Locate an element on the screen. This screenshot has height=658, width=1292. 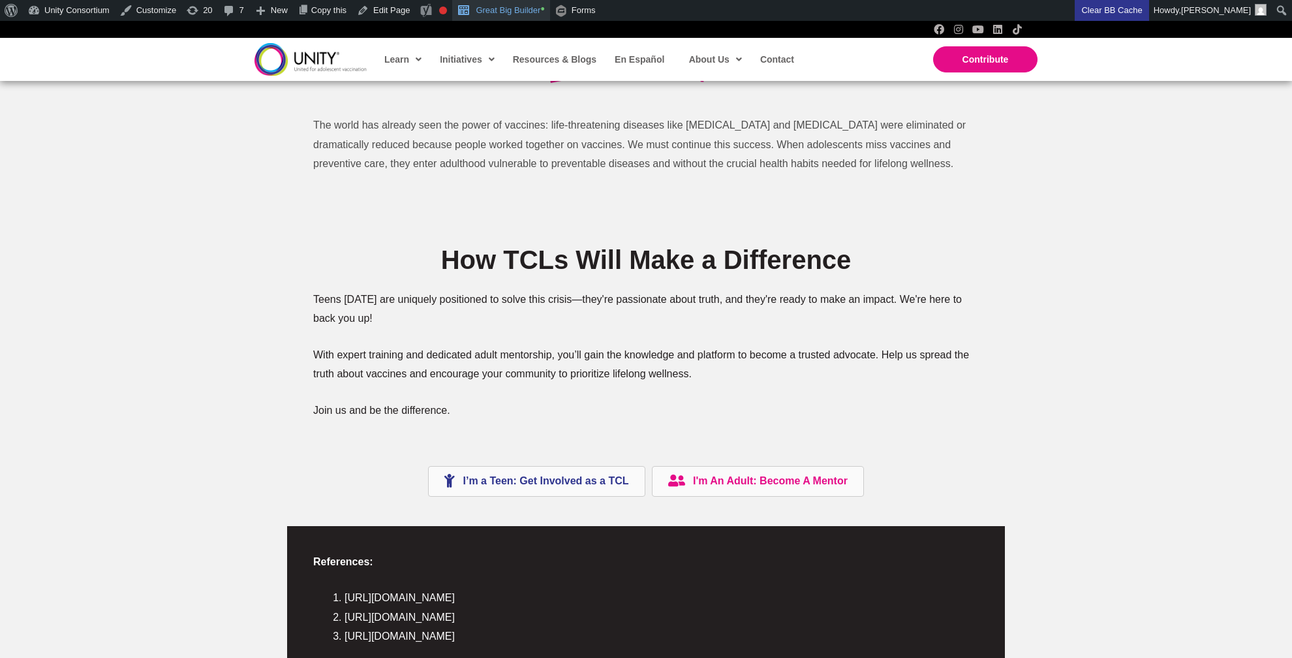
a: LinkedIn is located at coordinates (998, 29).